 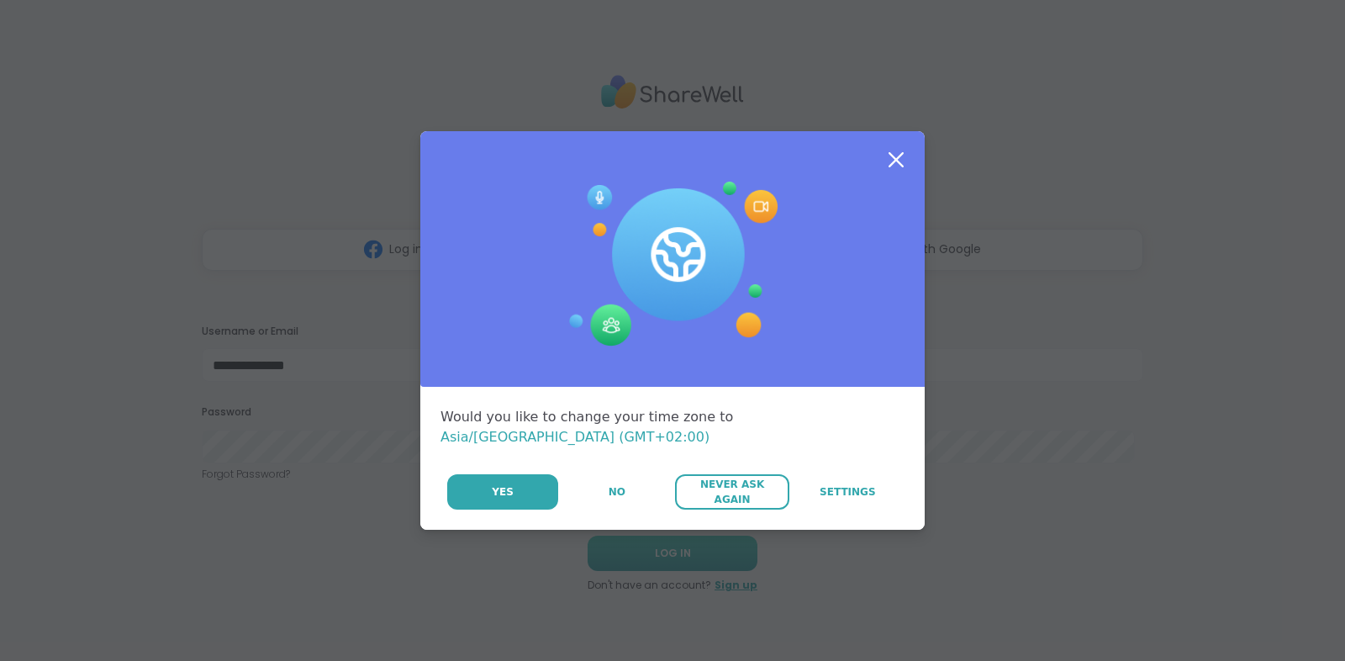 I want to click on span: No, so click(x=617, y=492).